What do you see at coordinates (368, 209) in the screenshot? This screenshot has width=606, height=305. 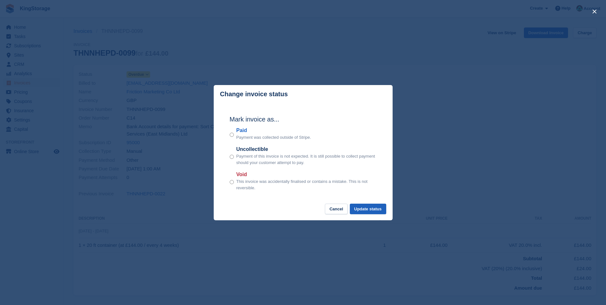 I see `button: Update status` at bounding box center [368, 209].